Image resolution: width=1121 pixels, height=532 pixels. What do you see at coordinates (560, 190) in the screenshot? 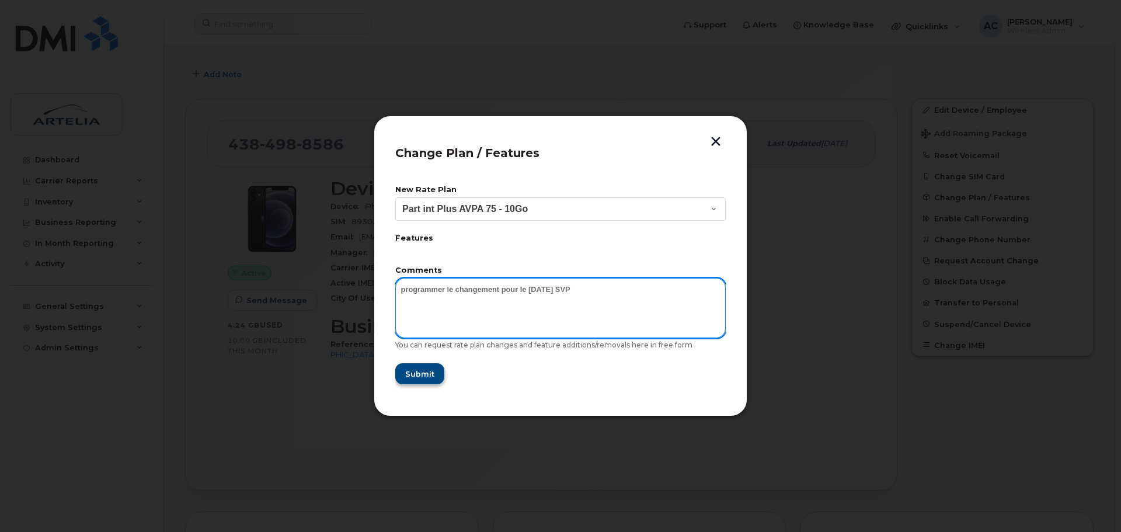
I see `label: New Rate Plan` at bounding box center [560, 190].